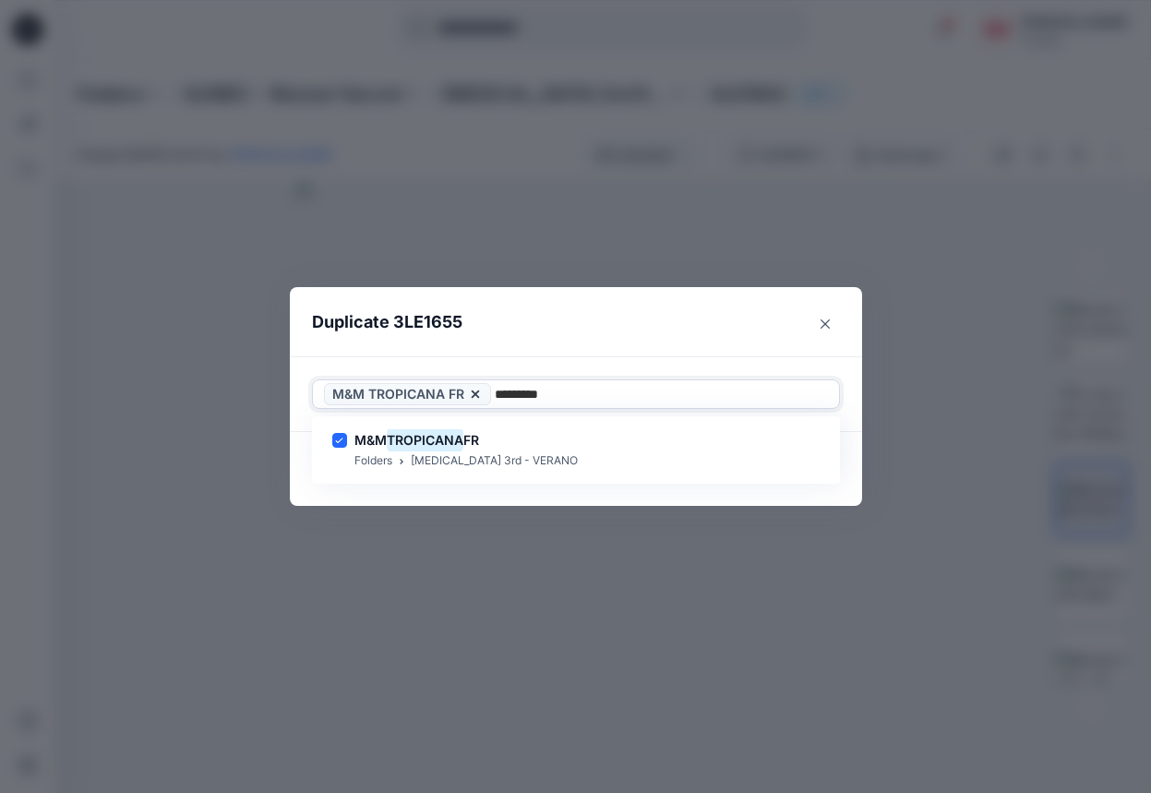 The image size is (1151, 793). What do you see at coordinates (373, 461) in the screenshot?
I see `p: Folders` at bounding box center [373, 461].